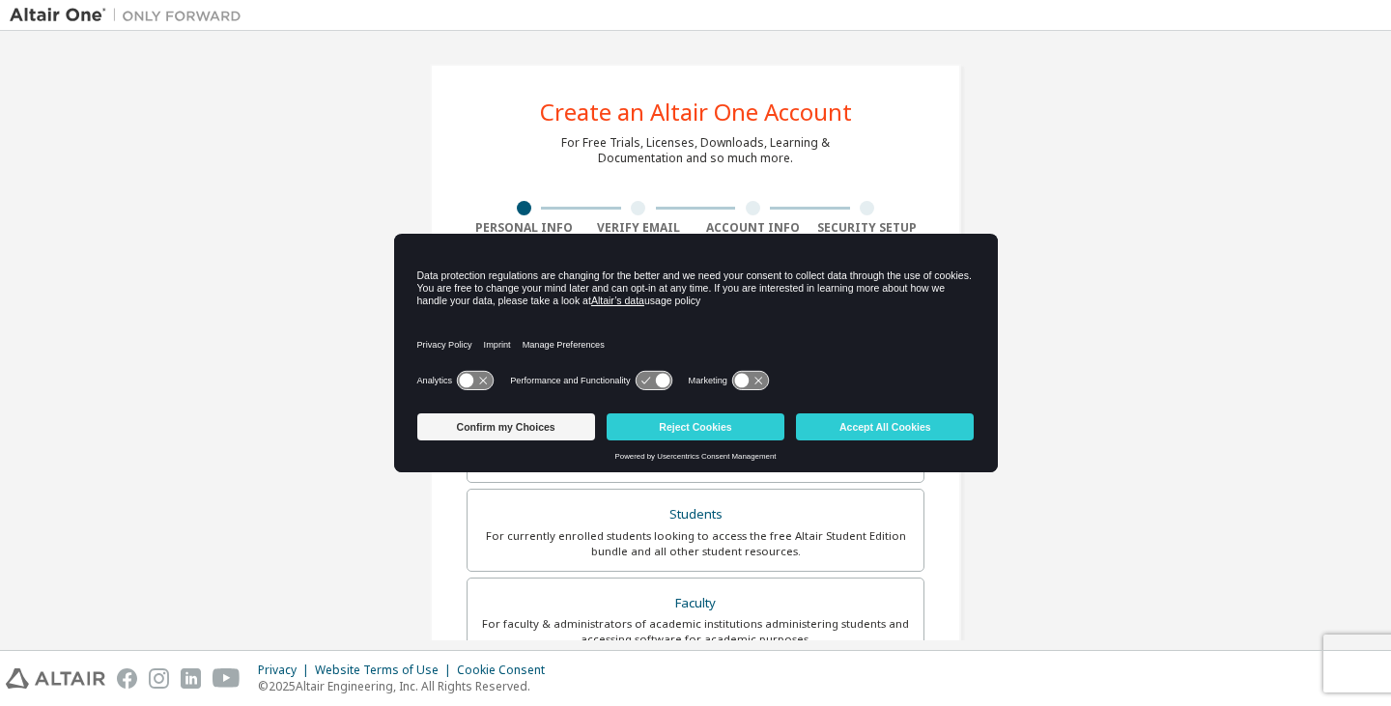 This screenshot has height=706, width=1391. Describe the element at coordinates (55, 678) in the screenshot. I see `img: altair_logo.svg` at that location.